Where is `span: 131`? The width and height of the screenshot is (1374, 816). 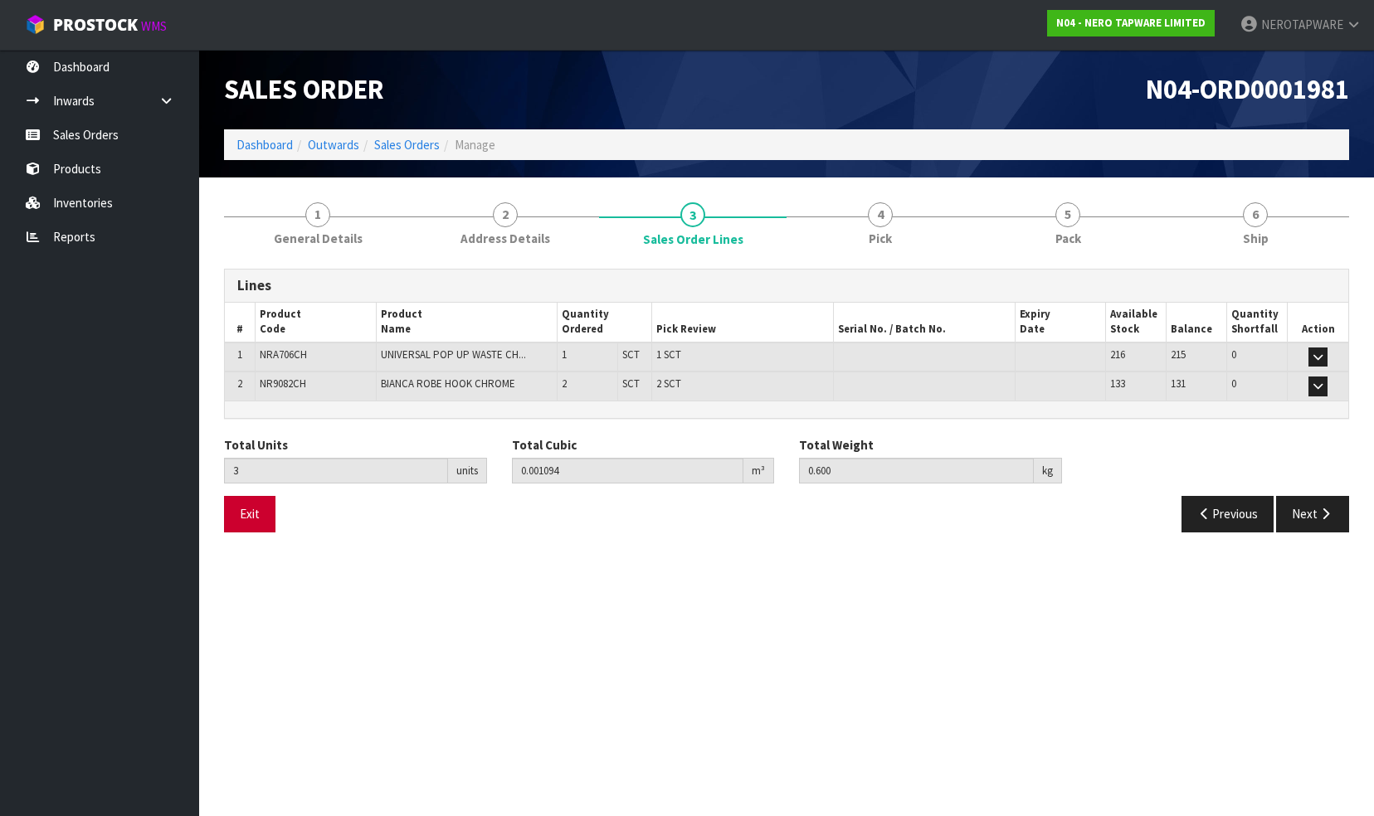
span: 131 is located at coordinates (1178, 383).